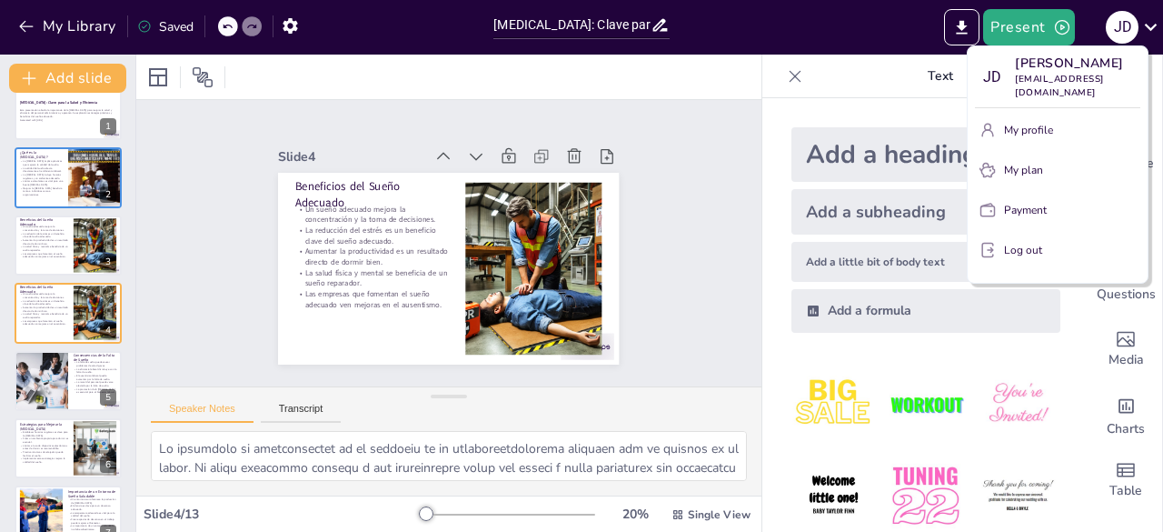 Image resolution: width=1163 pixels, height=532 pixels. Describe the element at coordinates (1058, 210) in the screenshot. I see `button: Payment` at that location.